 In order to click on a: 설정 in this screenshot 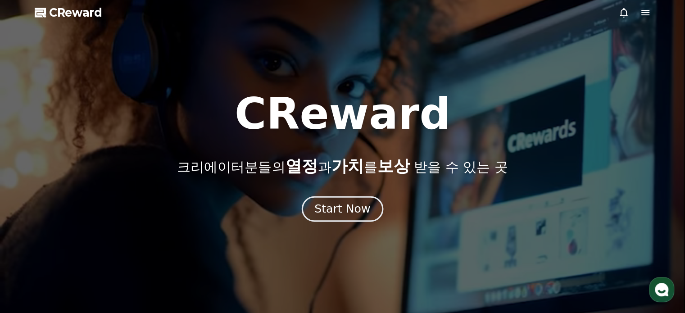, I will do `click(145, 249)`.